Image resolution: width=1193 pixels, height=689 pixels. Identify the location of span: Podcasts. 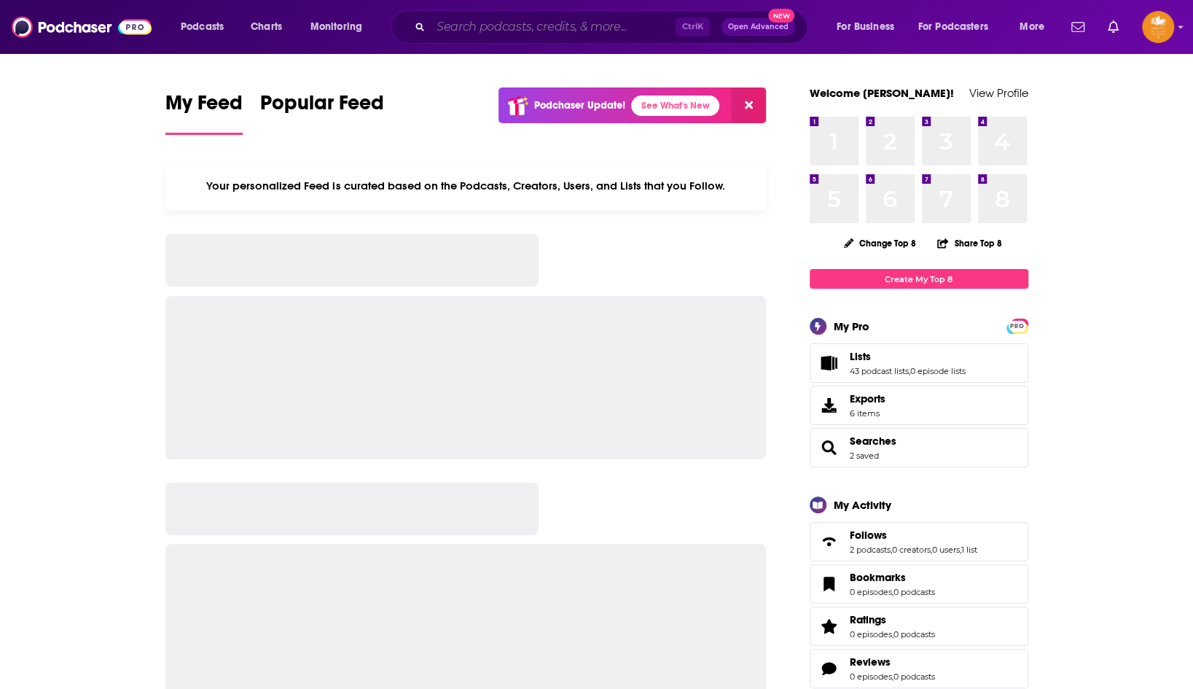
(202, 27).